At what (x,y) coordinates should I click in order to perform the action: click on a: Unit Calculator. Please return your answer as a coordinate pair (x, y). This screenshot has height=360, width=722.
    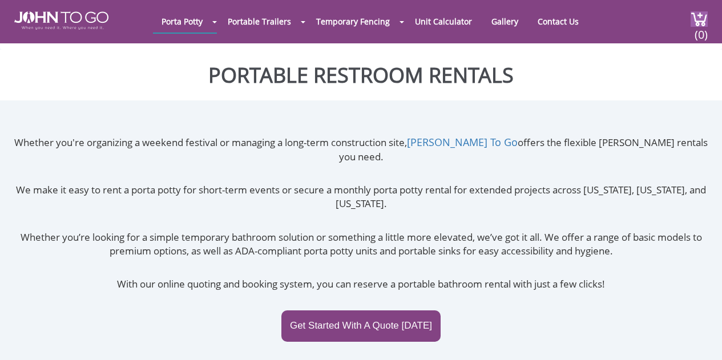
    Looking at the image, I should click on (443, 21).